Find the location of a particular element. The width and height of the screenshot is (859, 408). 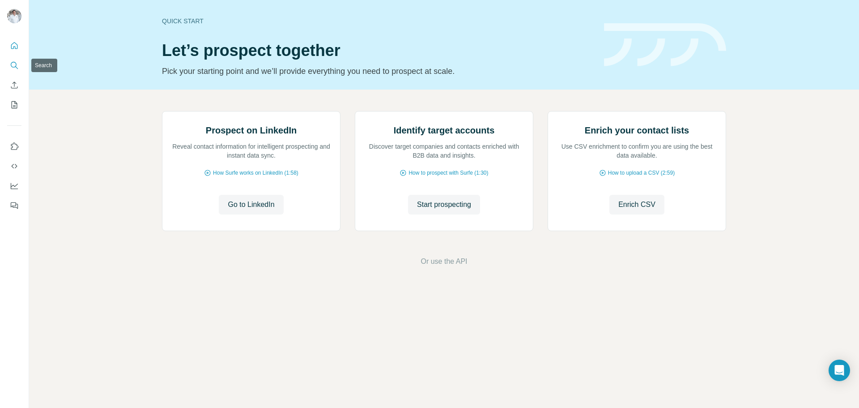

button: Feedback is located at coordinates (14, 205).